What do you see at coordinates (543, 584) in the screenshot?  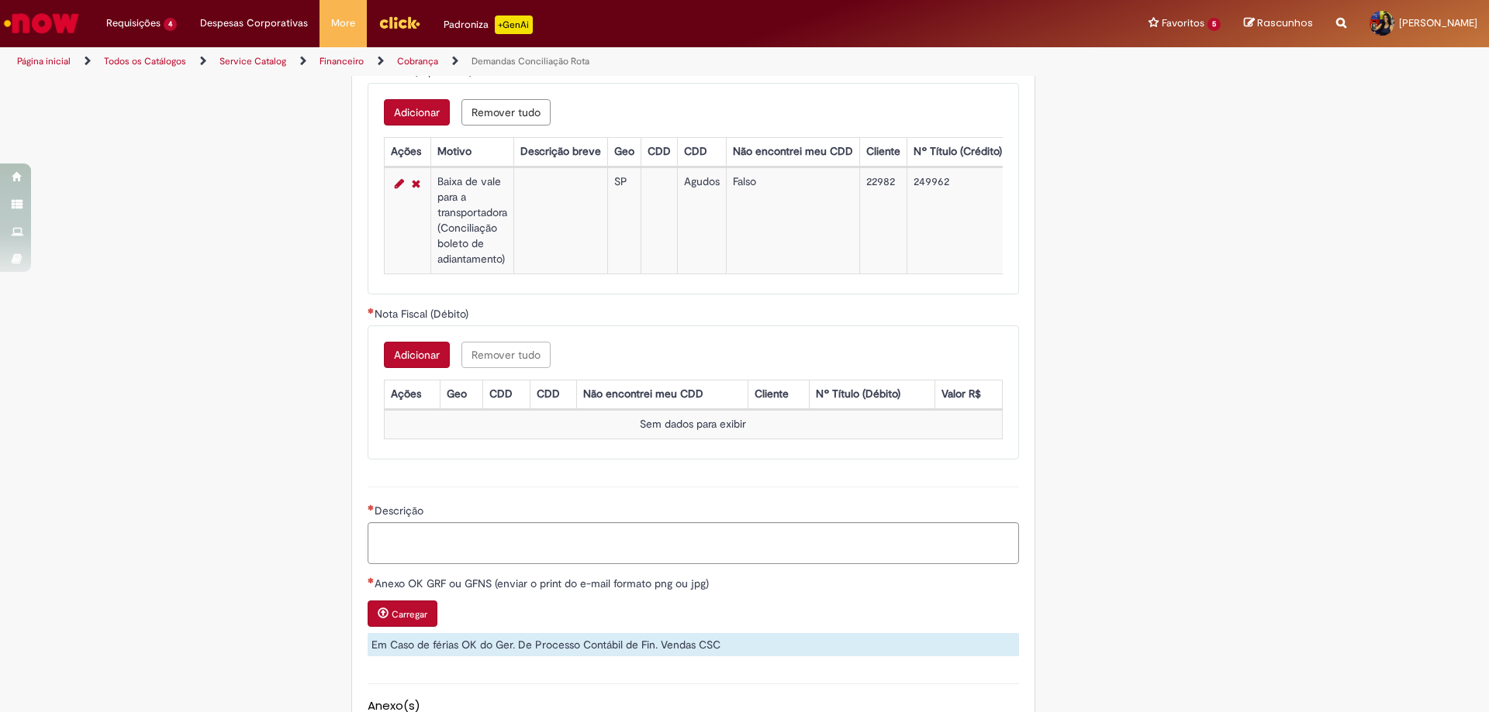 I see `span: Anexo OK GRF ou GFNS (enviar o print do e-mail formato png ou jpg)` at bounding box center [543, 584].